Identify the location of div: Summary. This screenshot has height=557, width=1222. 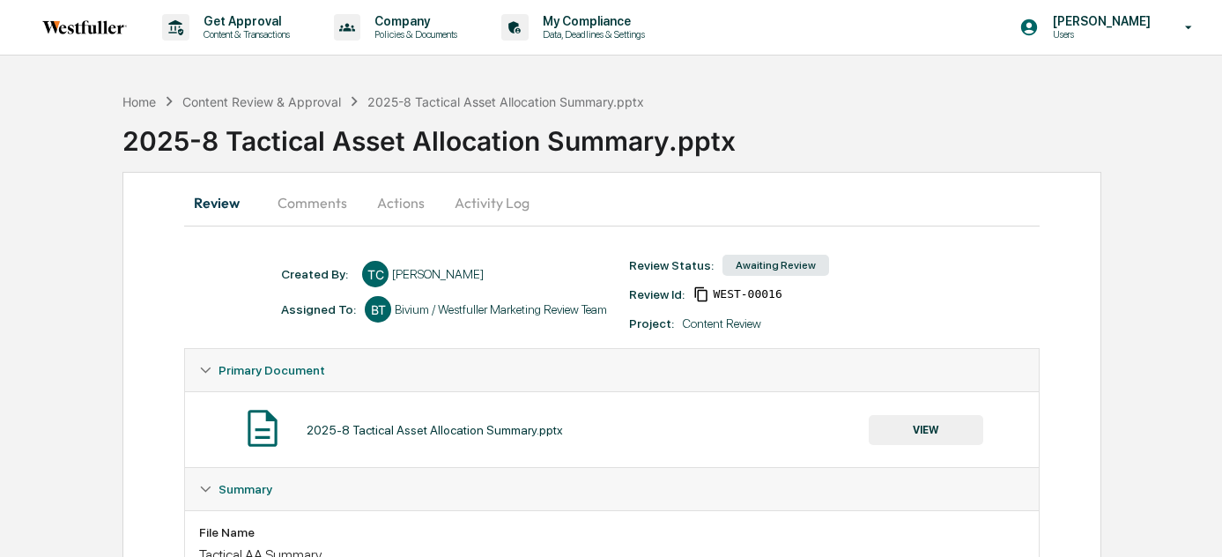
(611, 489).